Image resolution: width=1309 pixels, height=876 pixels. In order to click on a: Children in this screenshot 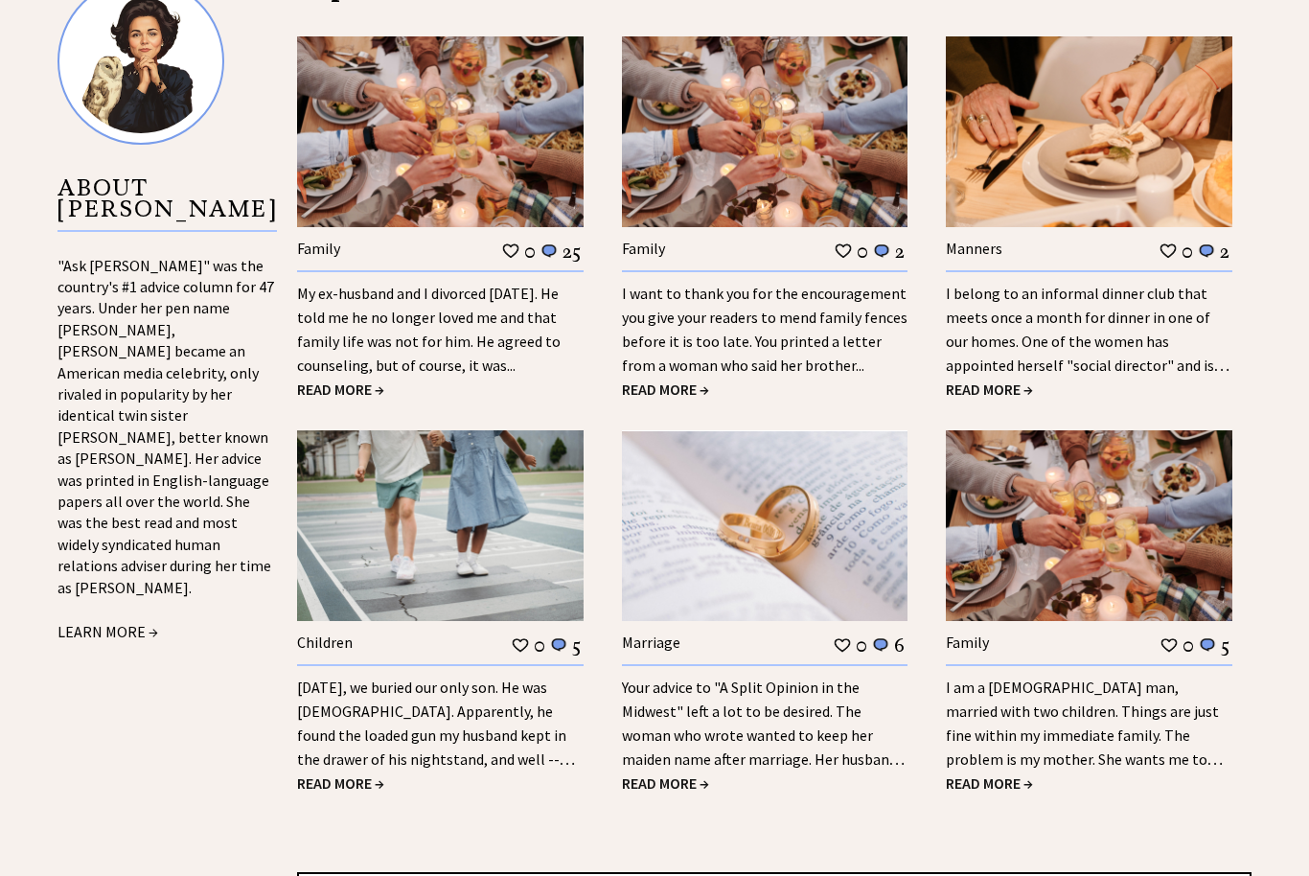, I will do `click(325, 643)`.